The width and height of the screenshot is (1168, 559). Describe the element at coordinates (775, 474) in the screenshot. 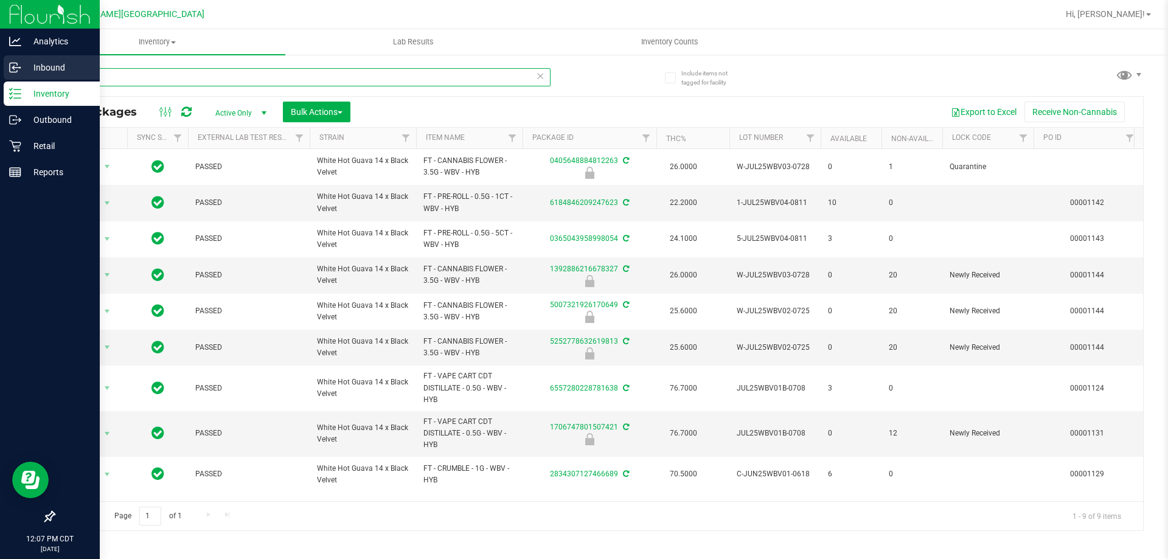

I see `span: C-JUN25WBV01-0618` at that location.